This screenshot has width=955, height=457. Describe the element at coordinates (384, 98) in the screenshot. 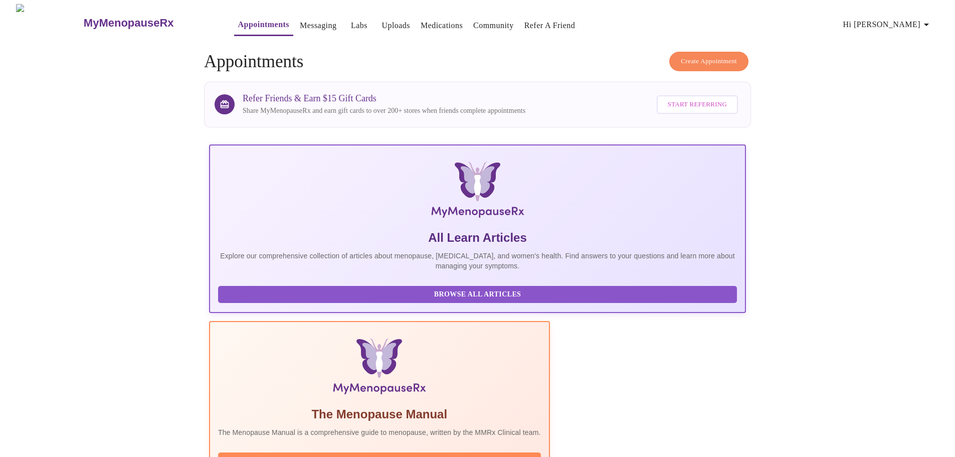

I see `h3: Refer Friends & Earn $15 Gift Cards` at that location.